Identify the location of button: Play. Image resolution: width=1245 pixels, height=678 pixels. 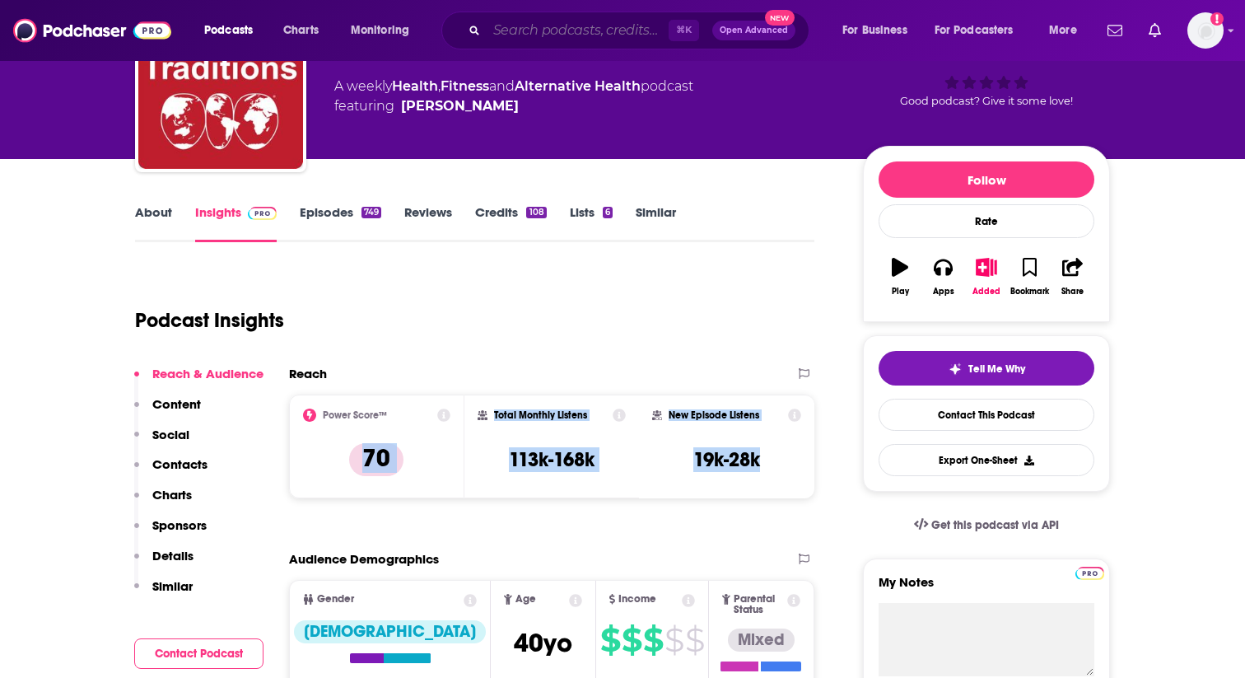
(900, 277).